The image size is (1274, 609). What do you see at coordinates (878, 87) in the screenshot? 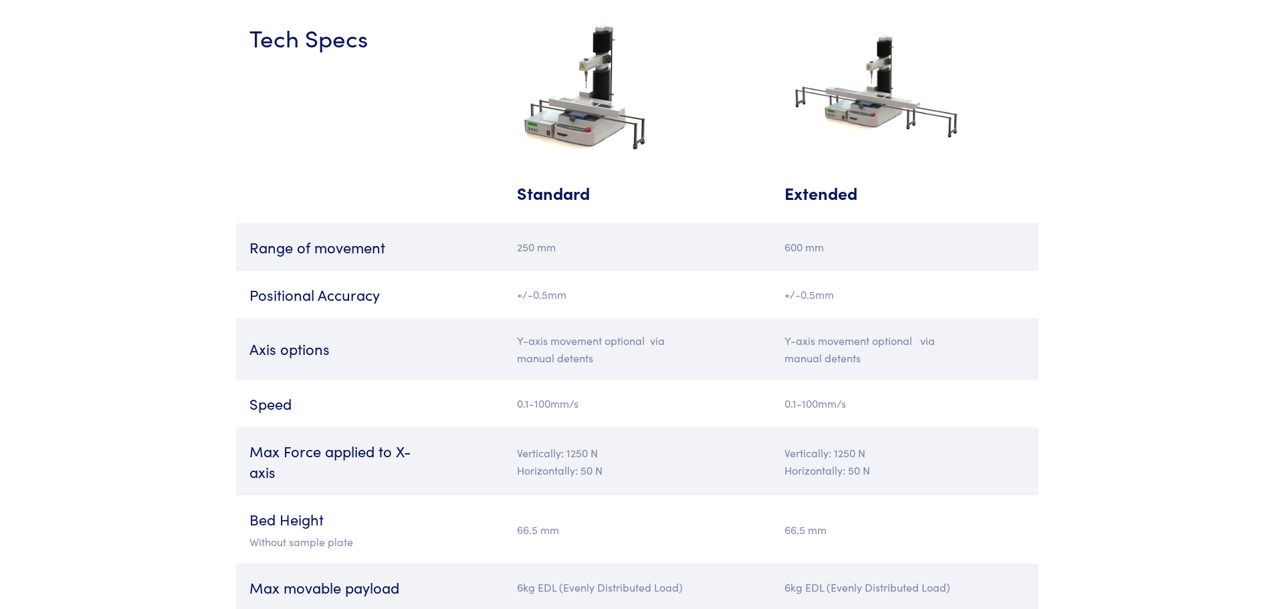
I see `img: alis-extended-cutout.jpg` at bounding box center [878, 87].